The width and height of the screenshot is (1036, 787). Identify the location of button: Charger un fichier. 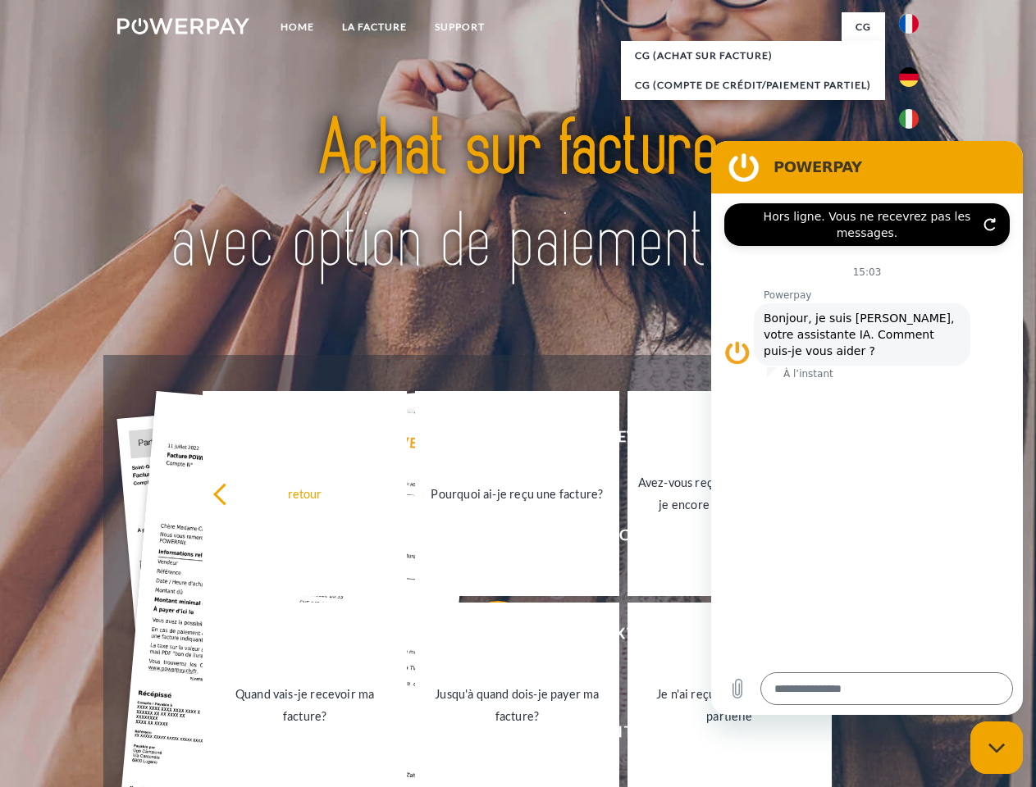
(26, 548).